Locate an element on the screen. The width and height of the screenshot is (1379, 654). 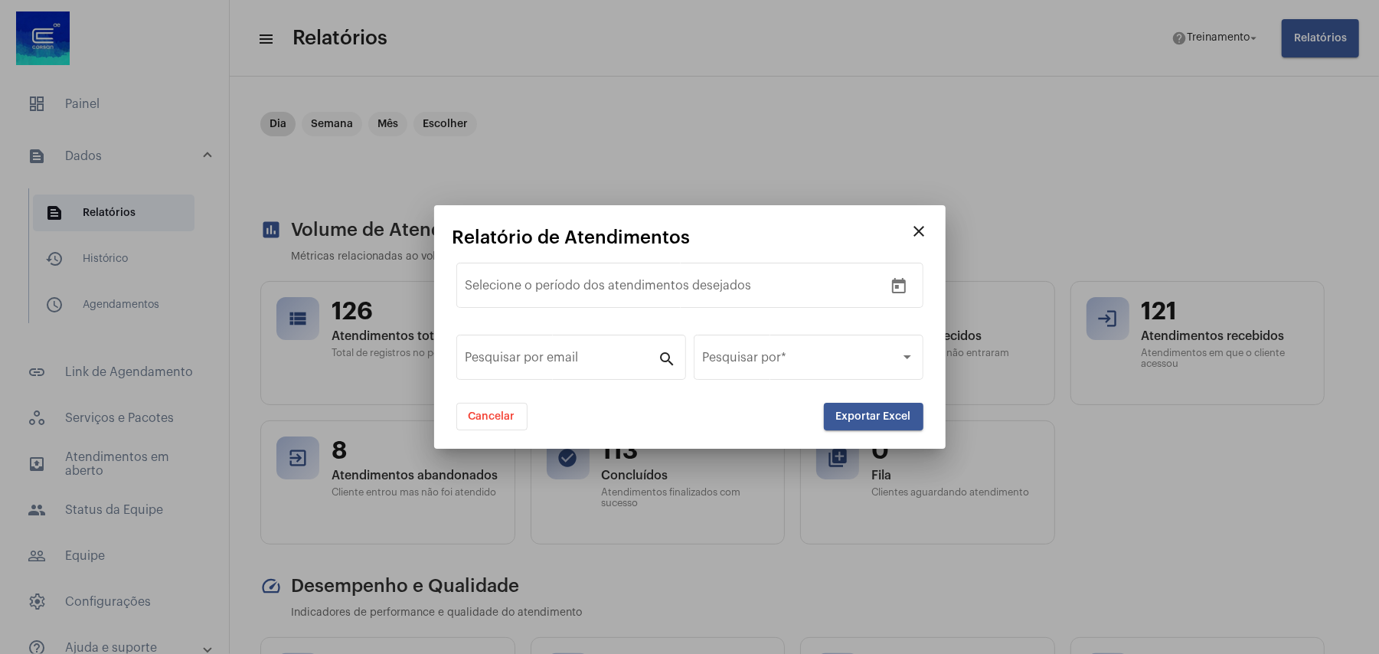
span: Exportar Excel is located at coordinates (874, 417).